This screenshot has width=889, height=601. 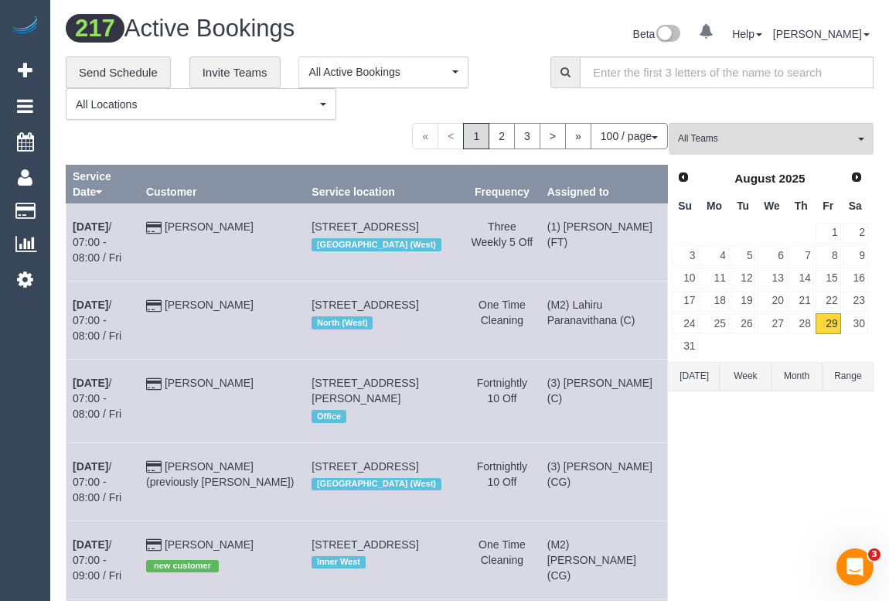 What do you see at coordinates (755, 178) in the screenshot?
I see `span: August` at bounding box center [755, 178].